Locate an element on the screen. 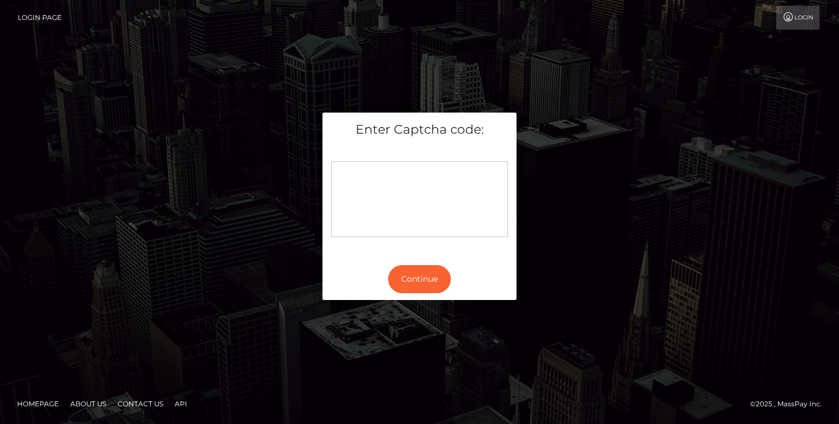  a: Login Page is located at coordinates (39, 18).